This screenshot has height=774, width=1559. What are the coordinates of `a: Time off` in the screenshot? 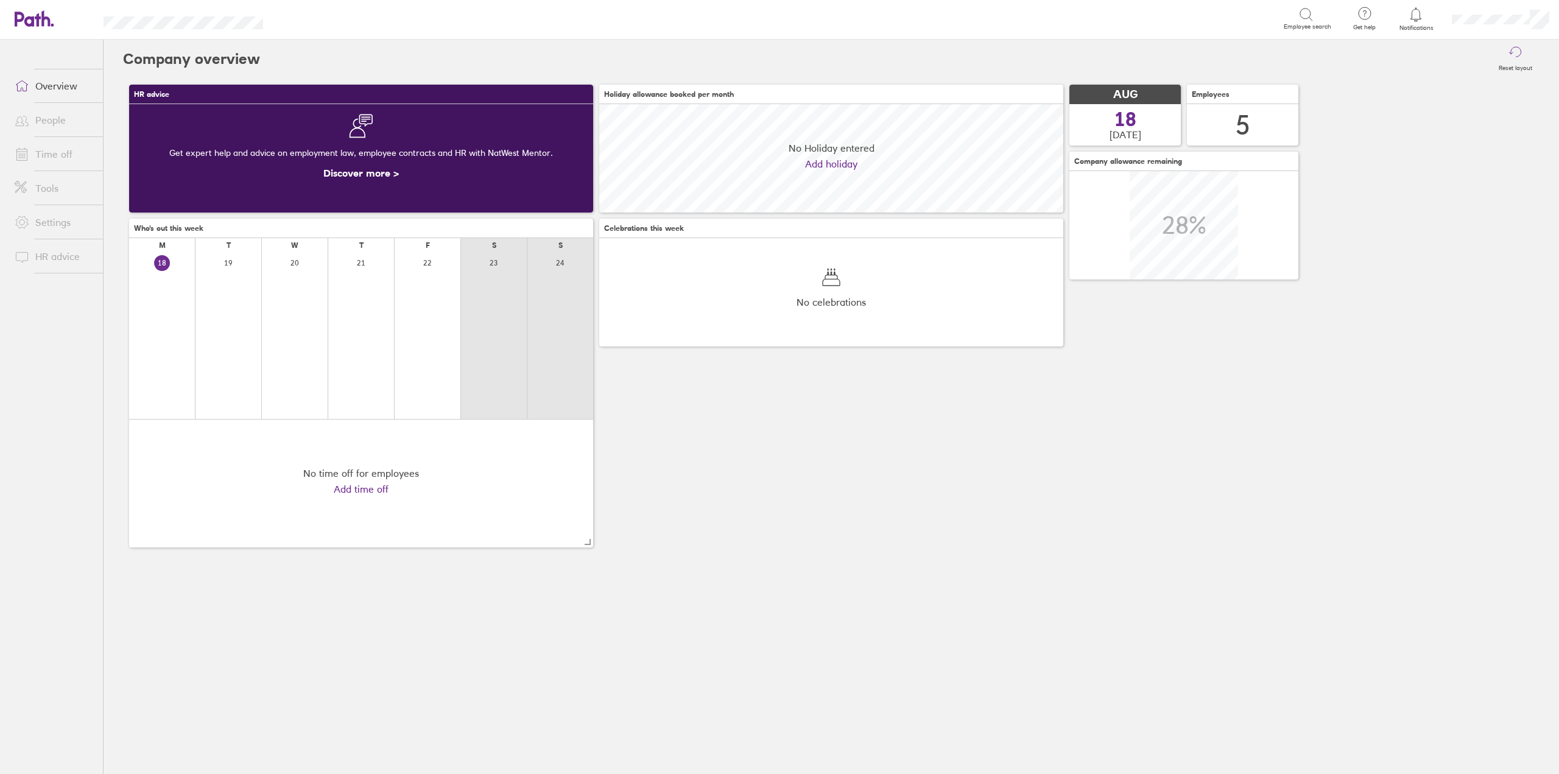 It's located at (54, 154).